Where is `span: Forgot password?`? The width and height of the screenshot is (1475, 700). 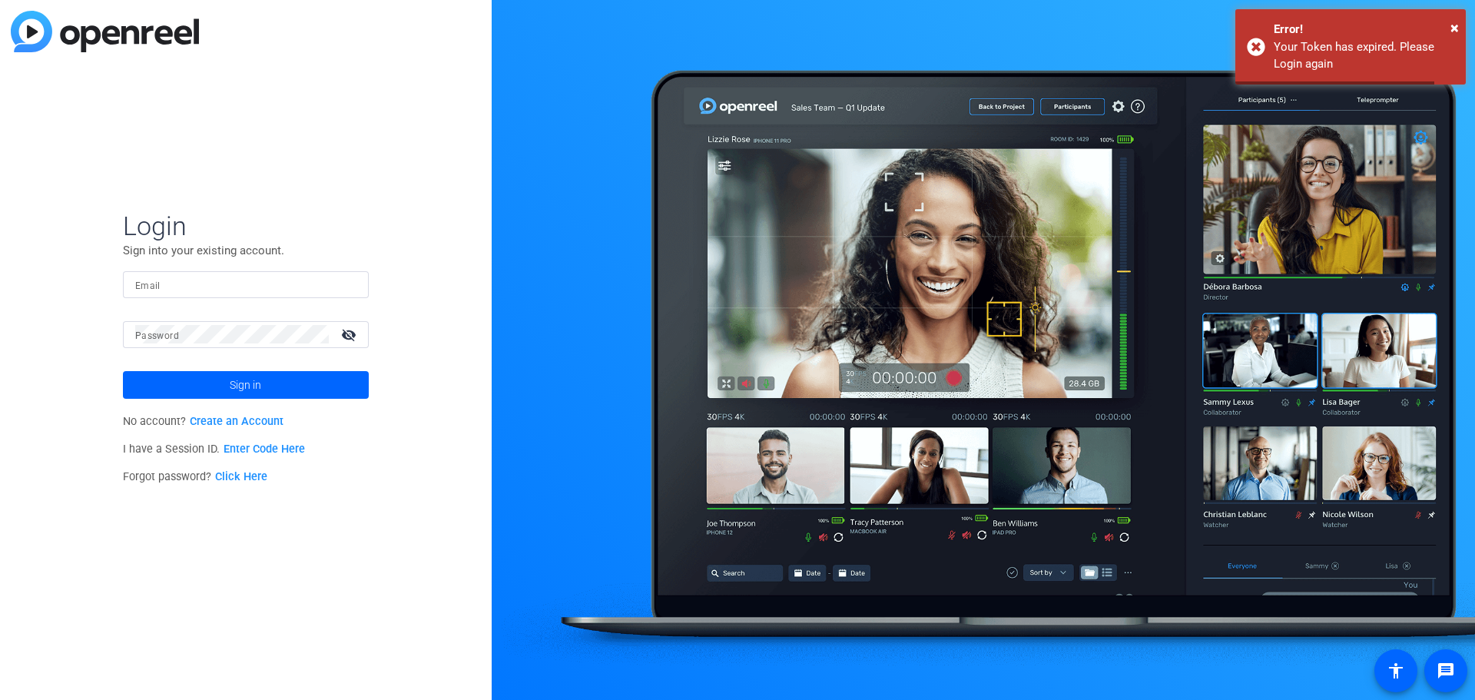
span: Forgot password? is located at coordinates (195, 476).